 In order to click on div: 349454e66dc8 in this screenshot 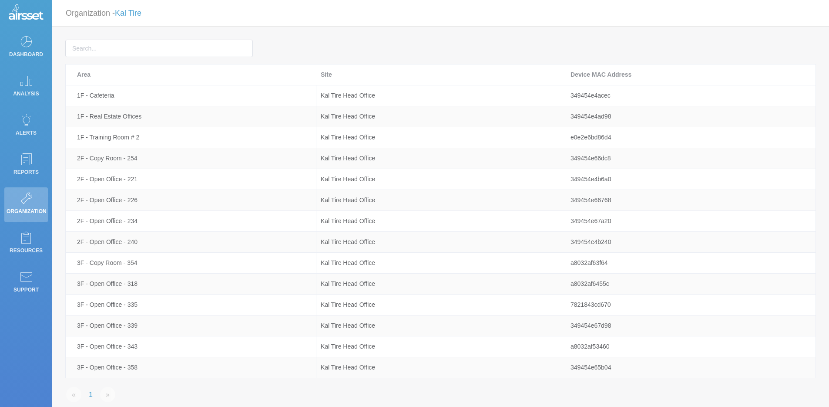, I will do `click(691, 158)`.